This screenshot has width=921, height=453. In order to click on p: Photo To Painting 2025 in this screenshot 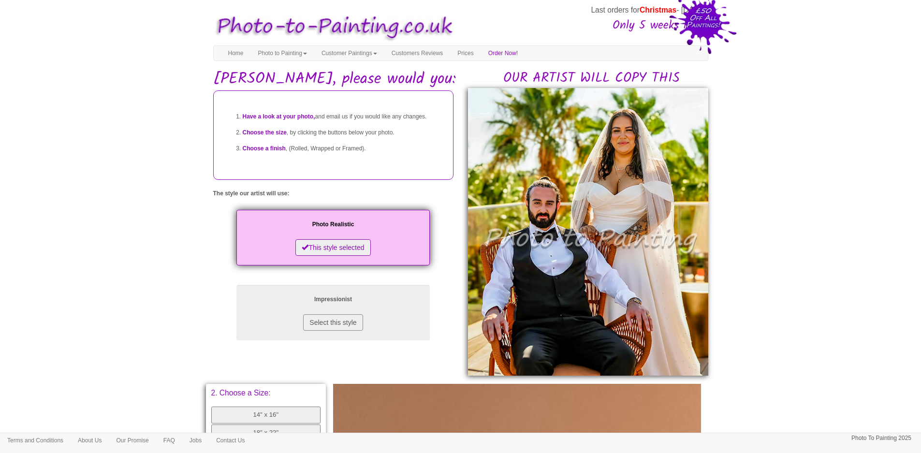, I will do `click(881, 438)`.